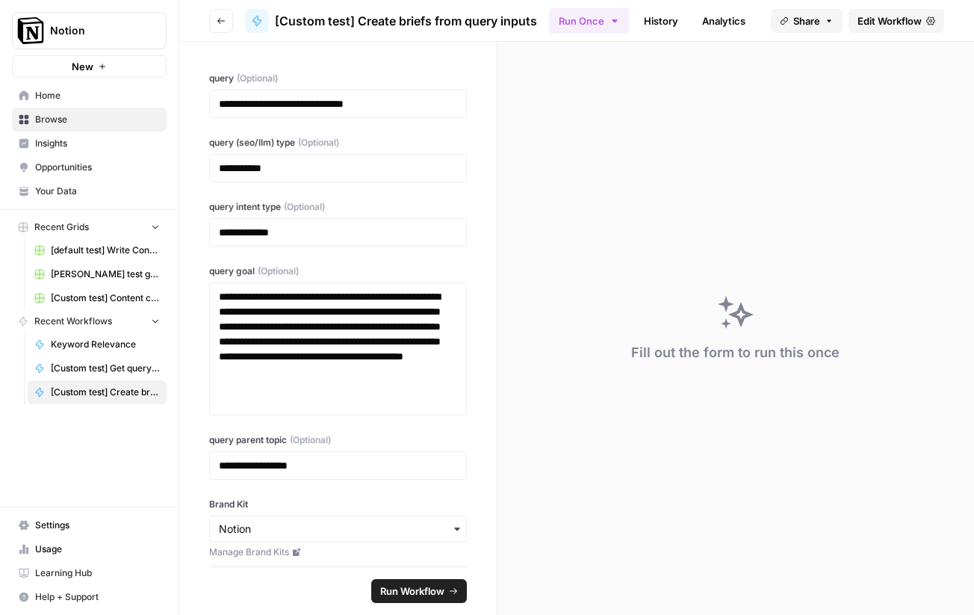 The width and height of the screenshot is (974, 615). Describe the element at coordinates (338, 529) in the screenshot. I see `input: Notion` at that location.